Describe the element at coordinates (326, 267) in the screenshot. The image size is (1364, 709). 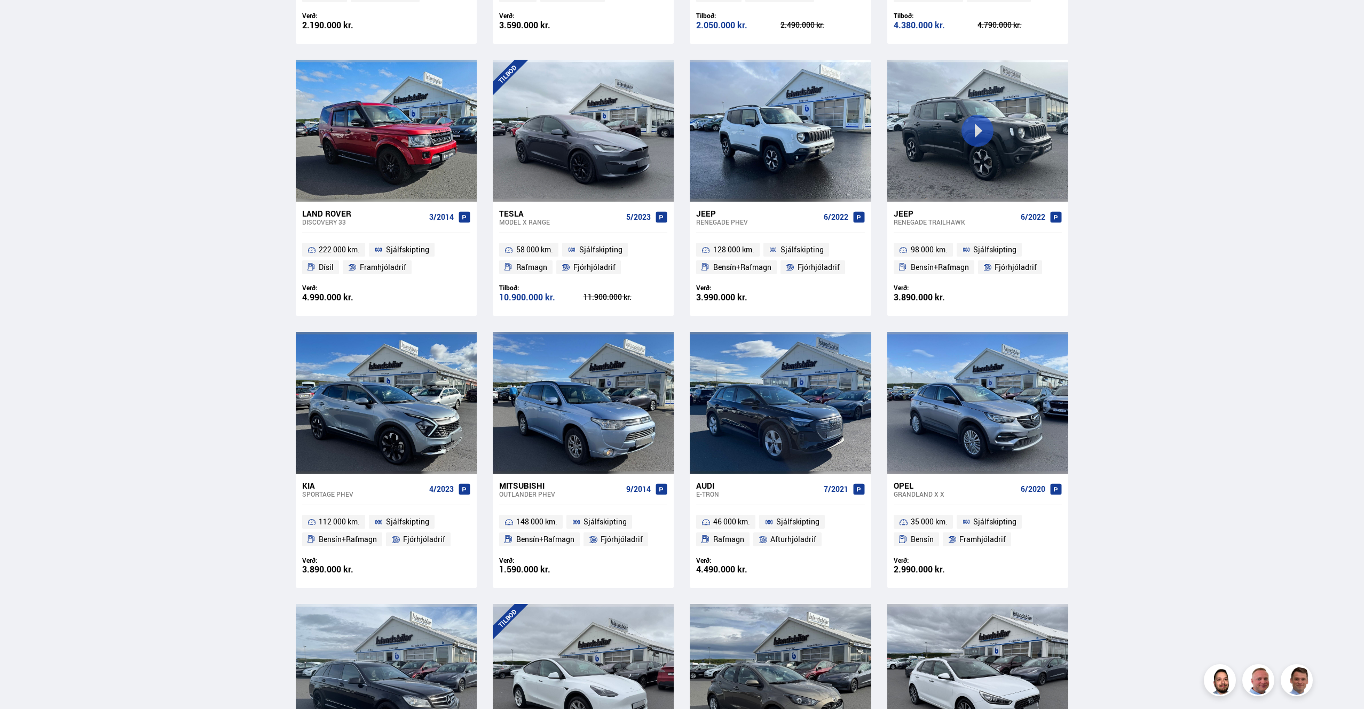
I see `span: Dísil` at that location.